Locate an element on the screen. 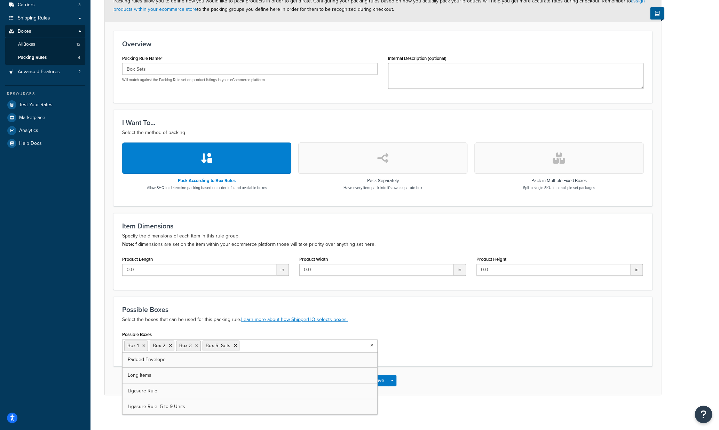  span: Test Your Rates is located at coordinates (36, 105).